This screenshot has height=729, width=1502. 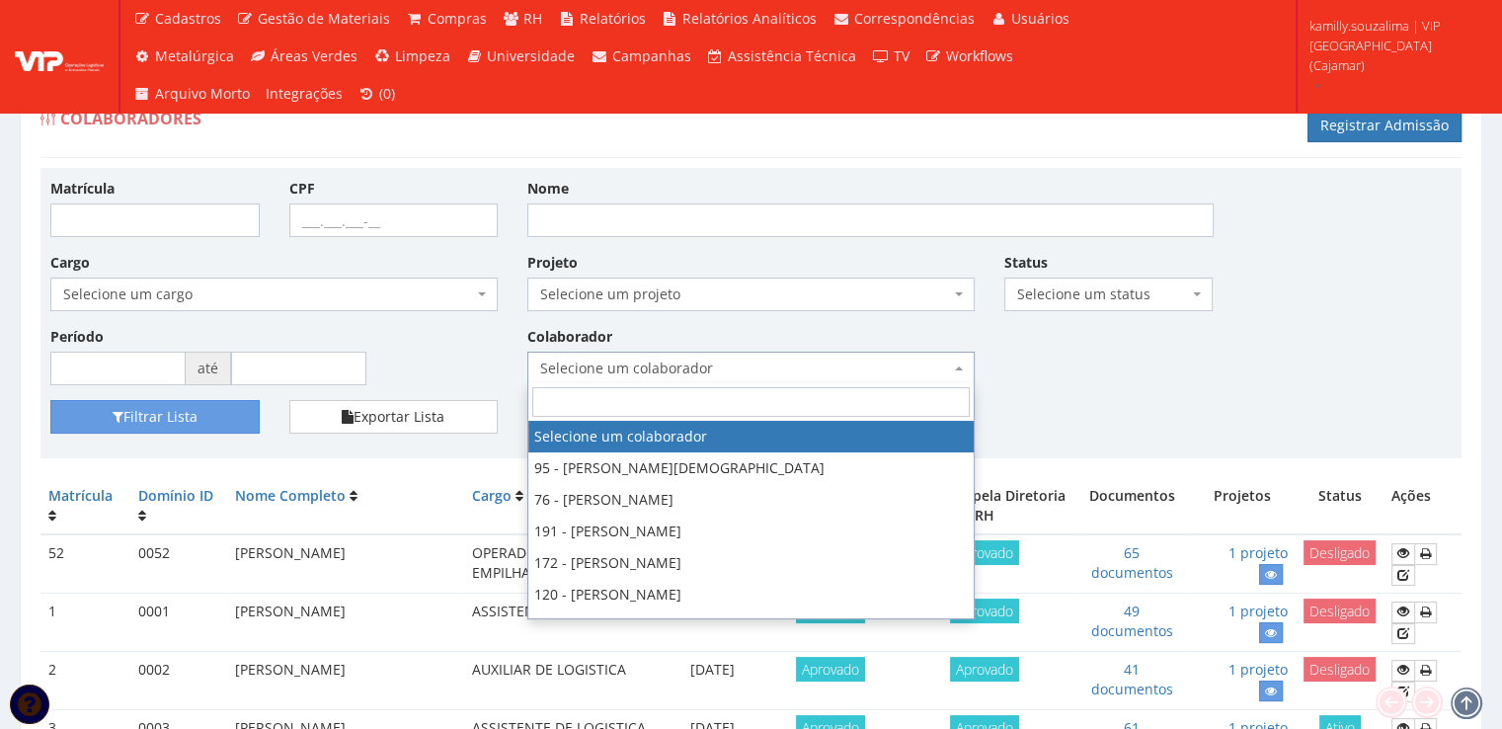 I want to click on a: Cargo, so click(x=492, y=495).